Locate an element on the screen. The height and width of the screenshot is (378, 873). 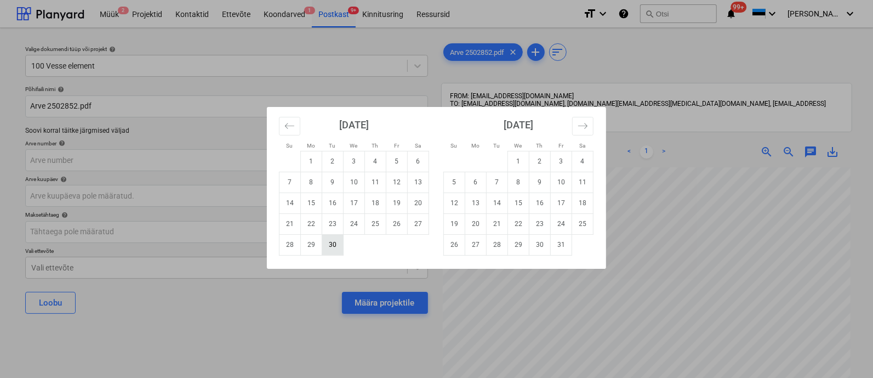
td: Sunday, September 28, 2025 is located at coordinates (290, 245).